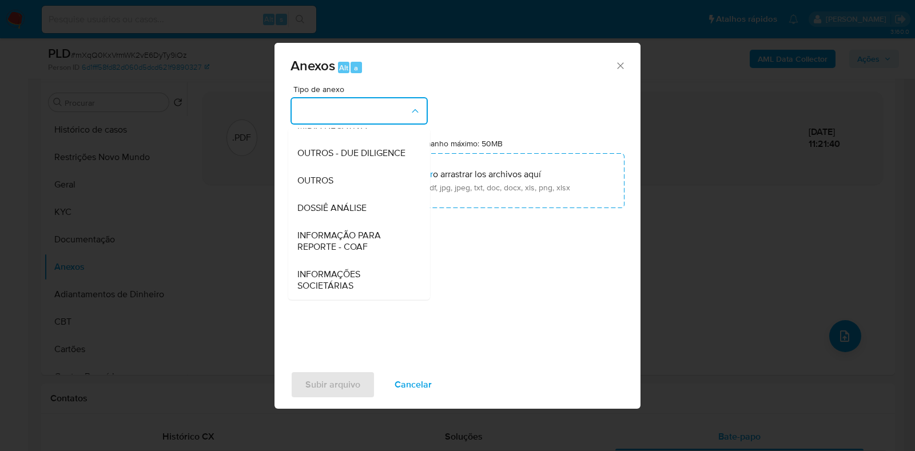 The width and height of the screenshot is (915, 451). I want to click on button: Cerrar, so click(620, 65).